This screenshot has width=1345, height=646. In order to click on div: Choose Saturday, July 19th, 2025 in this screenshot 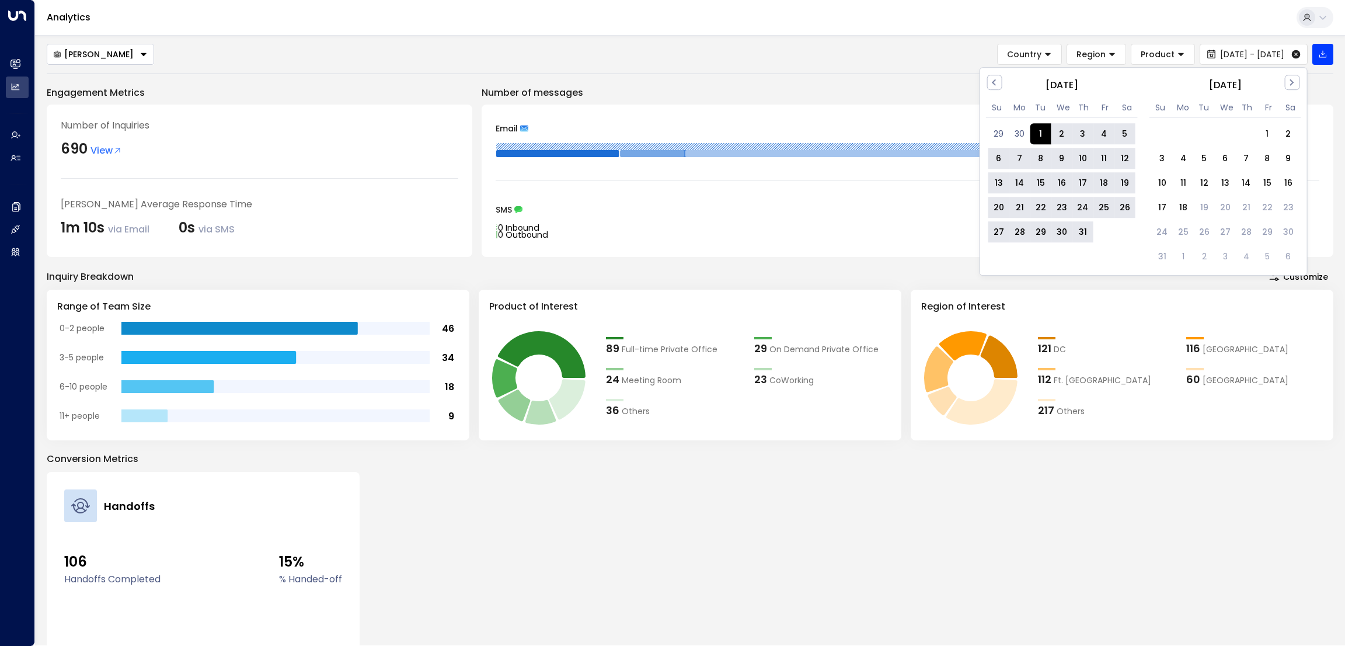, I will do `click(1125, 183)`.